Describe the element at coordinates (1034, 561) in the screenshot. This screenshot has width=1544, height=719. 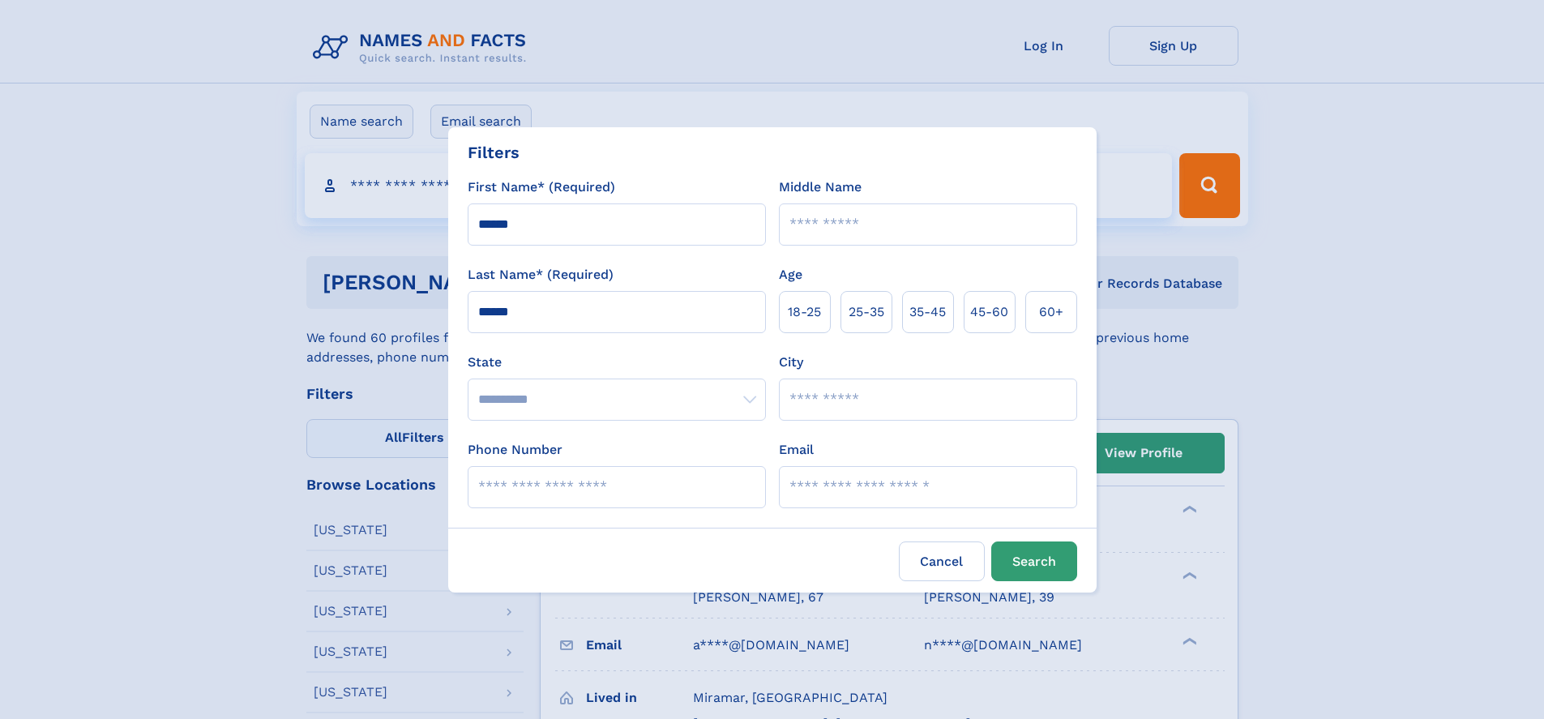
I see `button: Search` at that location.